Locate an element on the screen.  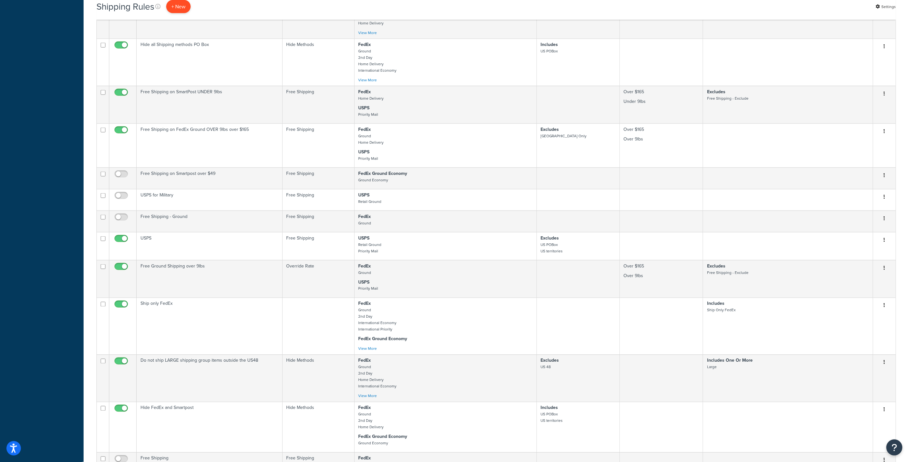
small: Ground 2nd Day International Economy International Priority is located at coordinates (377, 320).